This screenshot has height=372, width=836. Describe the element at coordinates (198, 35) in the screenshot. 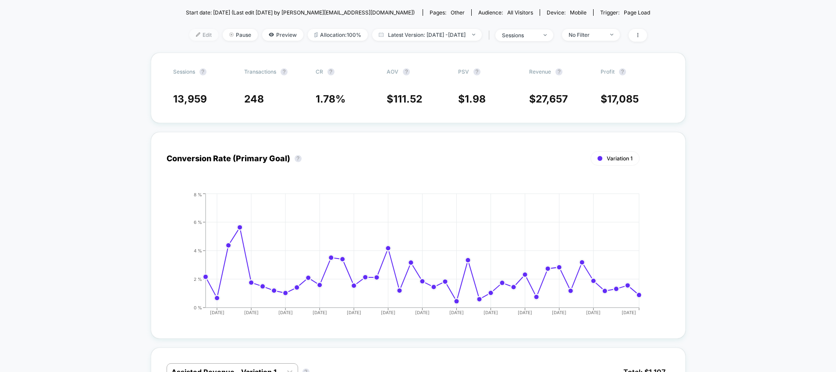

I see `img: edit` at that location.